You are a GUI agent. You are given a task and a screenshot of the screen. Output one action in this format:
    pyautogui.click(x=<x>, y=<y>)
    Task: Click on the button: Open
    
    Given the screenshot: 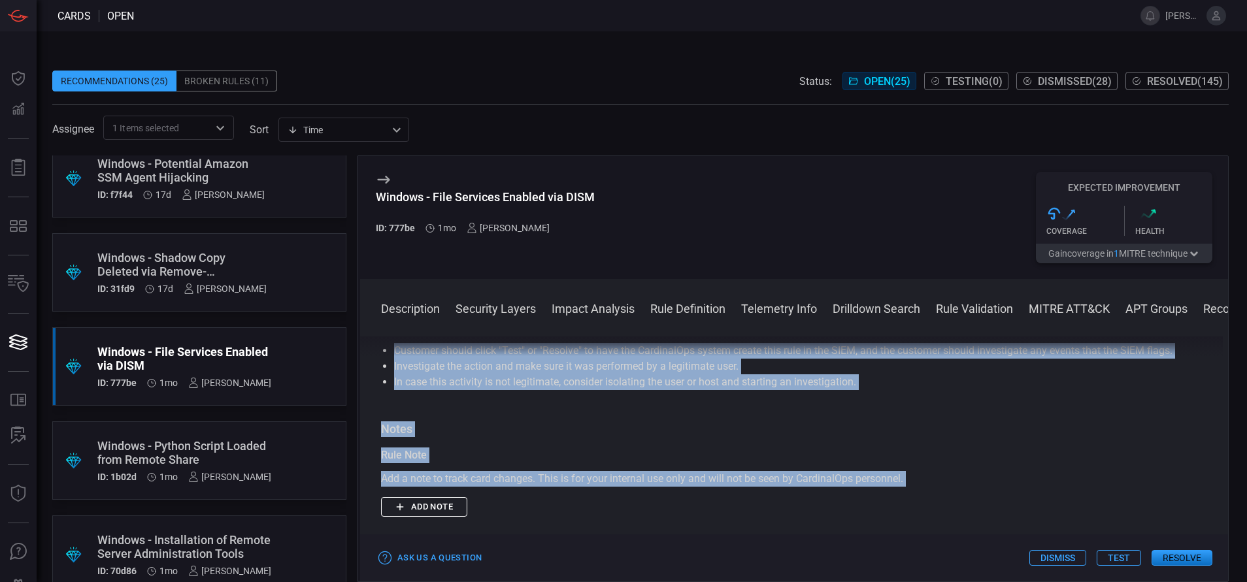 What is the action you would take?
    pyautogui.click(x=220, y=128)
    